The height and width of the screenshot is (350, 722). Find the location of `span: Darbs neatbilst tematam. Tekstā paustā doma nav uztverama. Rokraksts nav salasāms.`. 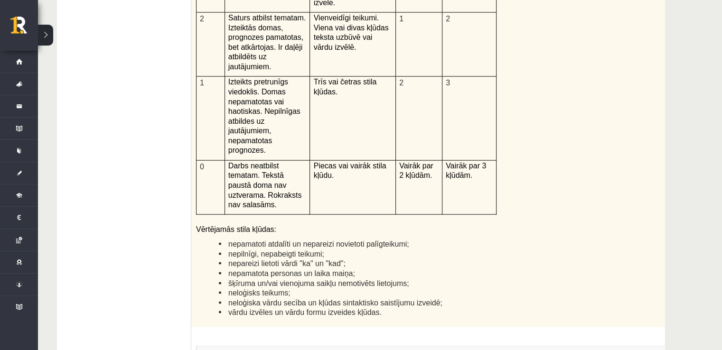

span: Darbs neatbilst tematam. Tekstā paustā doma nav uztverama. Rokraksts nav salasāms. is located at coordinates (265, 185).